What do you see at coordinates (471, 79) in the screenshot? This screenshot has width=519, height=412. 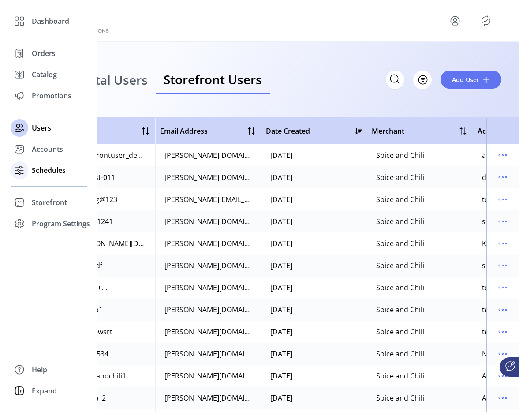 I see `button: Add User` at bounding box center [471, 79].